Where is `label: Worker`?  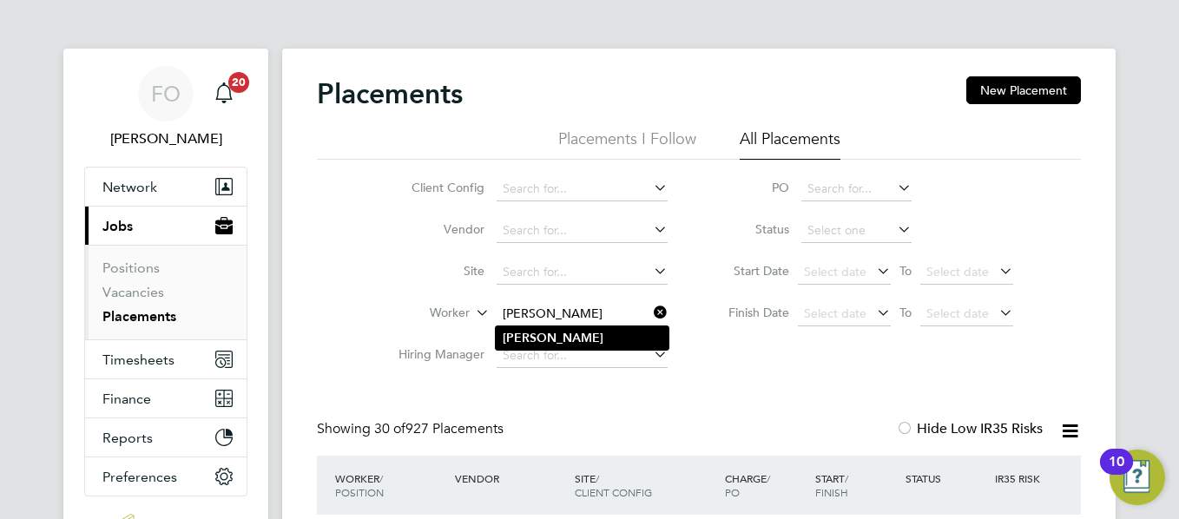
label: Worker is located at coordinates (419, 313).